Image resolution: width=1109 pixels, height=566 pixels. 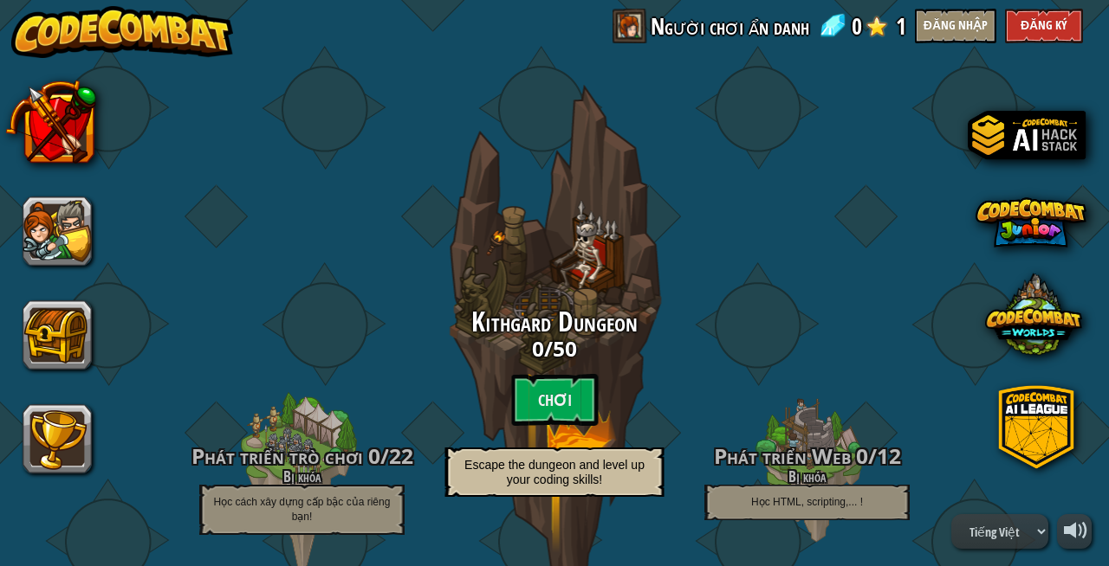 I want to click on span: Học HTML, scripting,... !, so click(x=806, y=502).